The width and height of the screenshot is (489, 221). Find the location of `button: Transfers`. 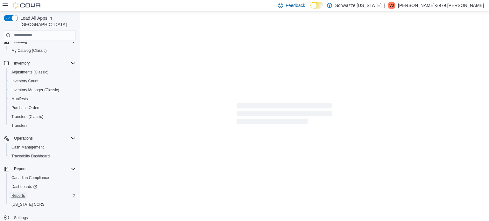

button: Transfers is located at coordinates (42, 126).